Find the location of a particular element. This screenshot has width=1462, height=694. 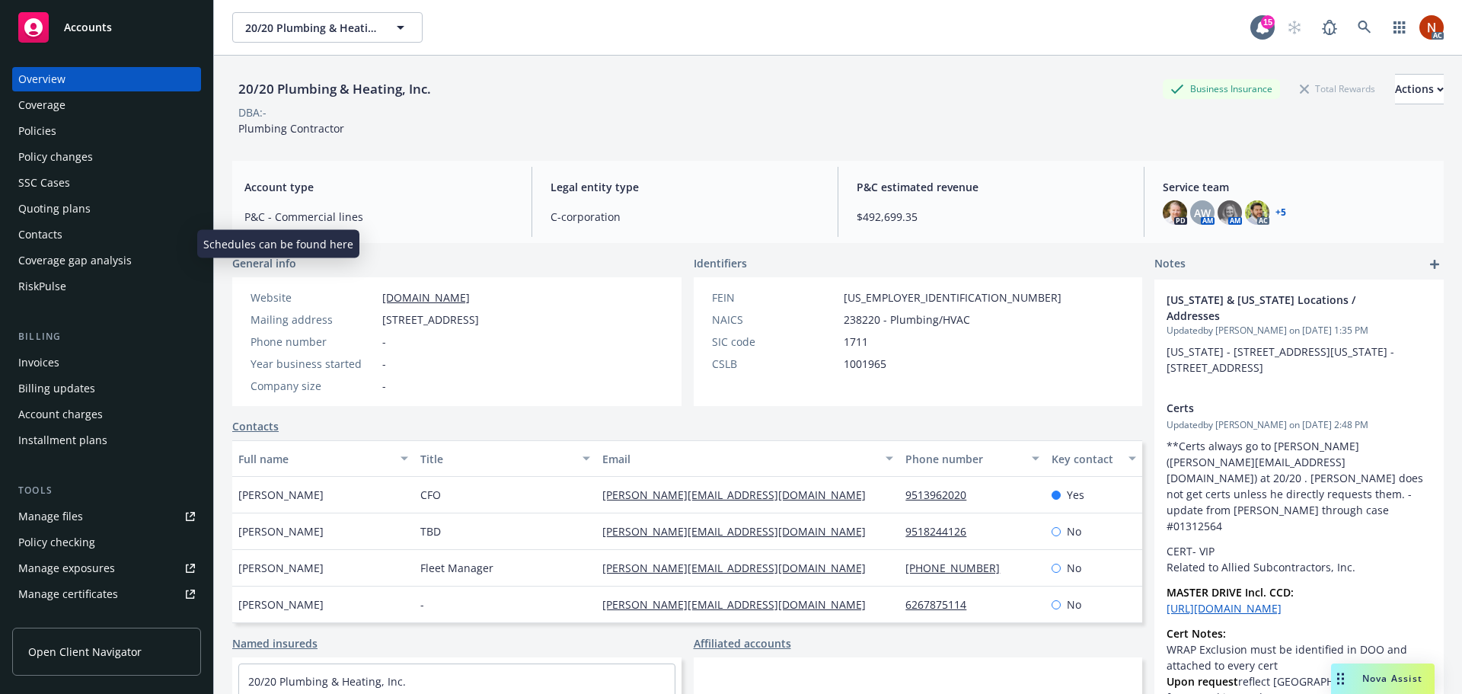

a: Installment plans is located at coordinates (107, 440).